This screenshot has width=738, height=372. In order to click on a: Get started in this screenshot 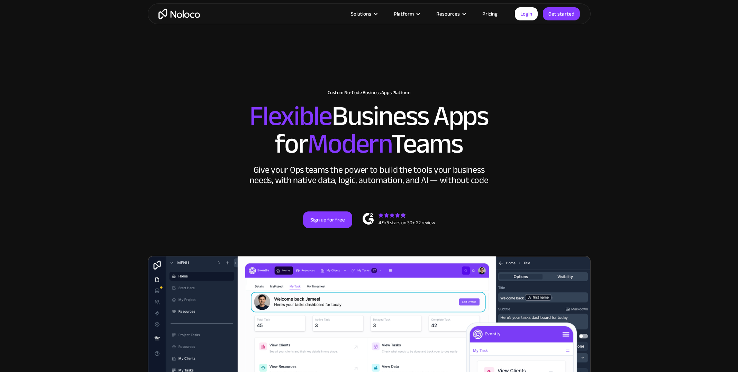, I will do `click(561, 14)`.